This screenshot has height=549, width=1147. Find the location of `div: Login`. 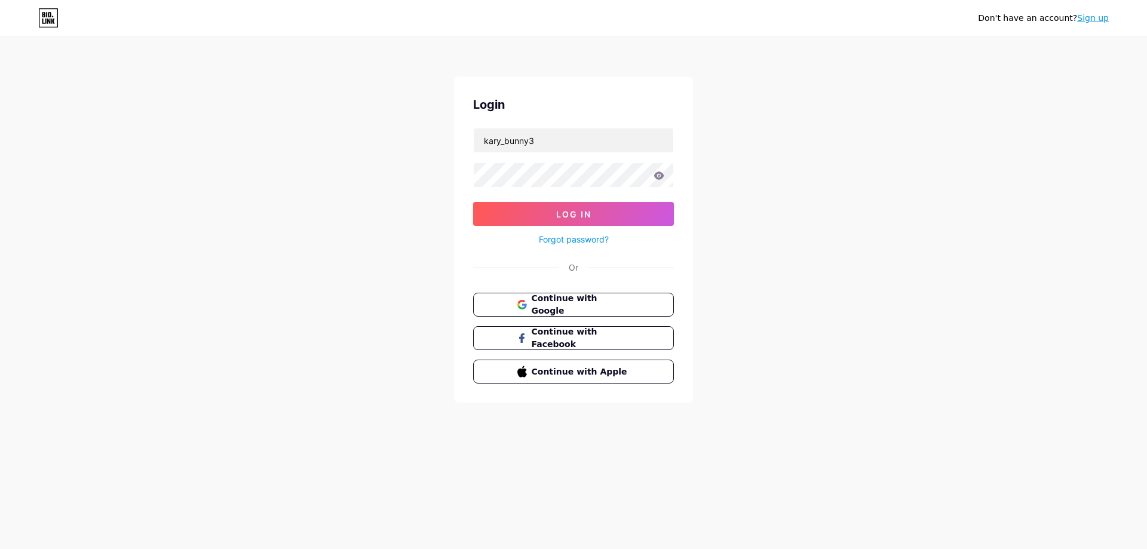

div: Login is located at coordinates (573, 105).